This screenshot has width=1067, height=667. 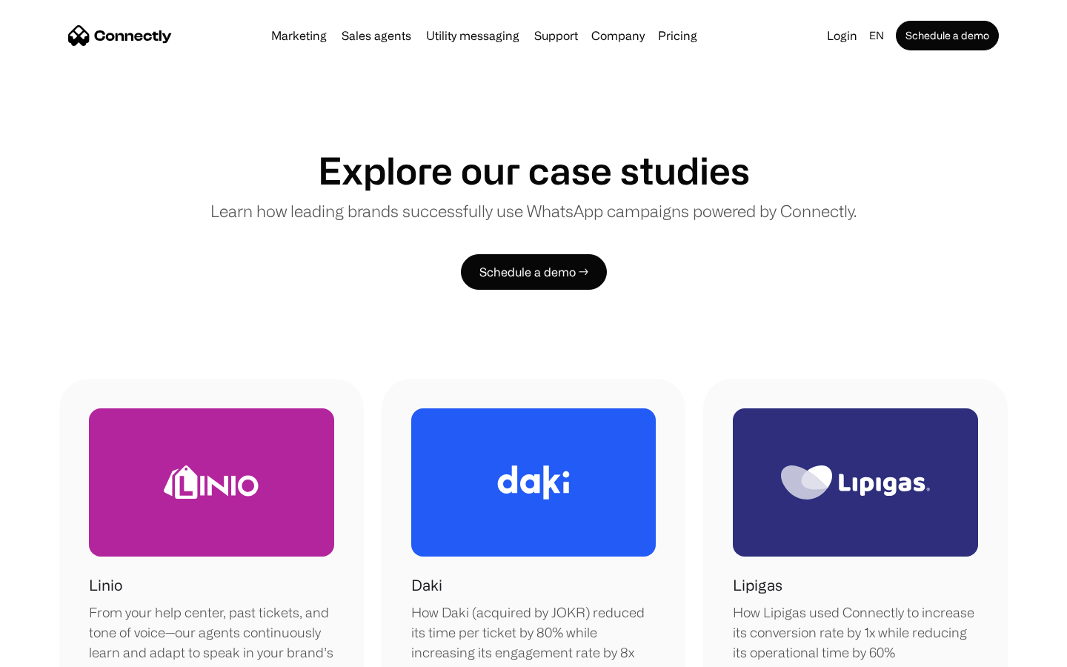 What do you see at coordinates (556, 36) in the screenshot?
I see `a: Support` at bounding box center [556, 36].